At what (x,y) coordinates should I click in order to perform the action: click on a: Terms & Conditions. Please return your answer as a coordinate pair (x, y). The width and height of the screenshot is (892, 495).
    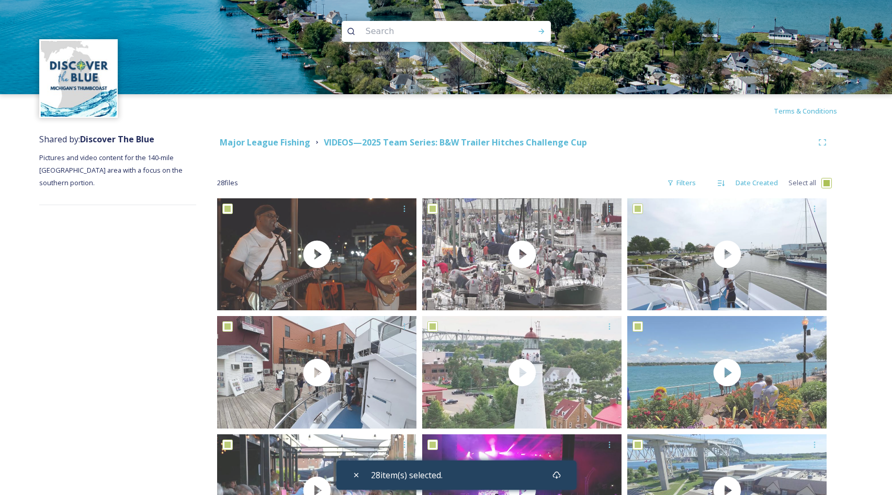
    Looking at the image, I should click on (813, 111).